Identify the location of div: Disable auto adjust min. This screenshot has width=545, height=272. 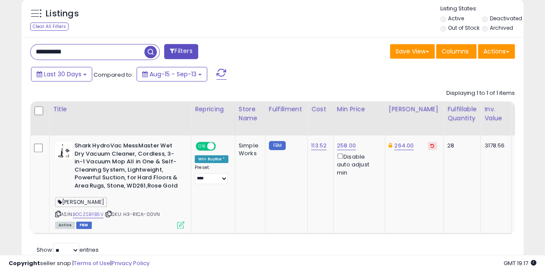
(357, 164).